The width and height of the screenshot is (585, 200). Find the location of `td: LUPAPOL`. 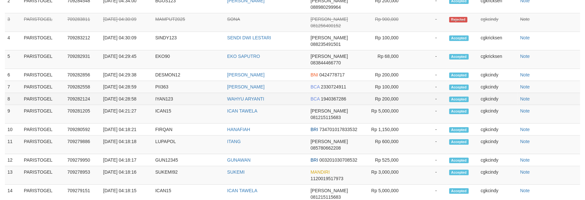

td: LUPAPOL is located at coordinates (188, 145).